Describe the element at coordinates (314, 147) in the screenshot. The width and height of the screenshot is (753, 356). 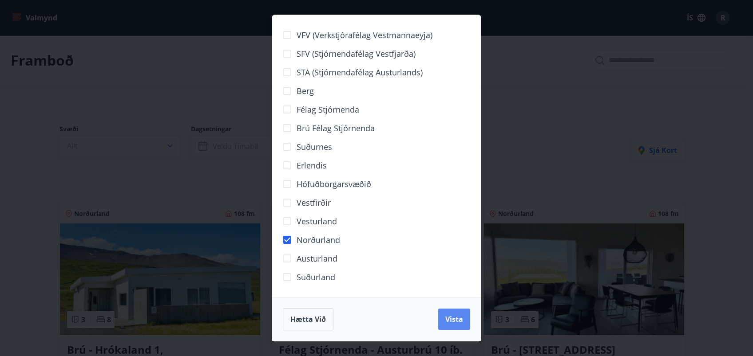
I see `span: Suðurnes` at that location.